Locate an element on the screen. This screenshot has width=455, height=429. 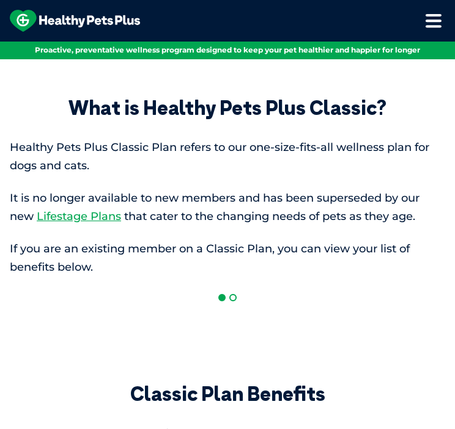
span: If you are an existing member on a Classic Plan, you can view your list of benefits below. is located at coordinates (210, 258).